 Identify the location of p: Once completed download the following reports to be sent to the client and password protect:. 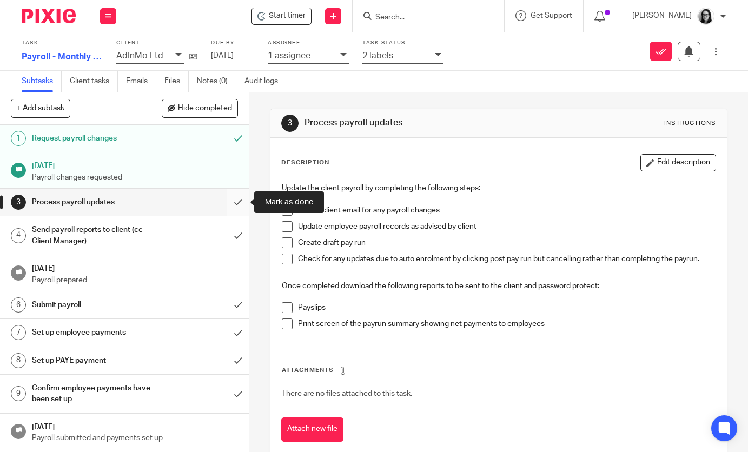
(498, 286).